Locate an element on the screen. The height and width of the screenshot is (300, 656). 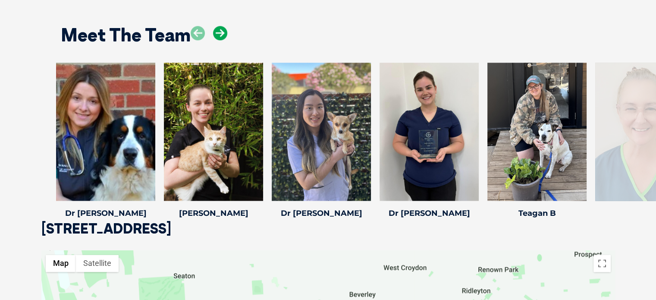
h4: Teagan B is located at coordinates (537, 213).